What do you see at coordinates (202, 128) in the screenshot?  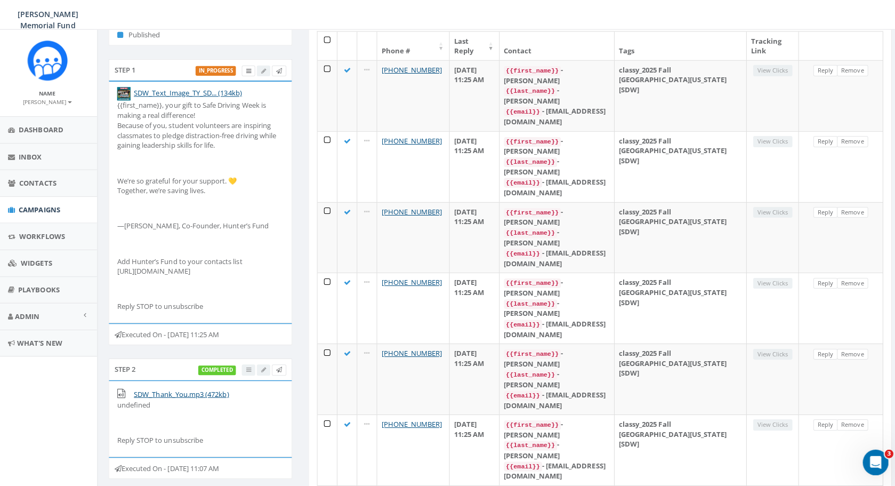 I see `p: {{first_name}}, your gift to Safe Driving Week is making a real difference! Because of you, stude...` at bounding box center [202, 128].